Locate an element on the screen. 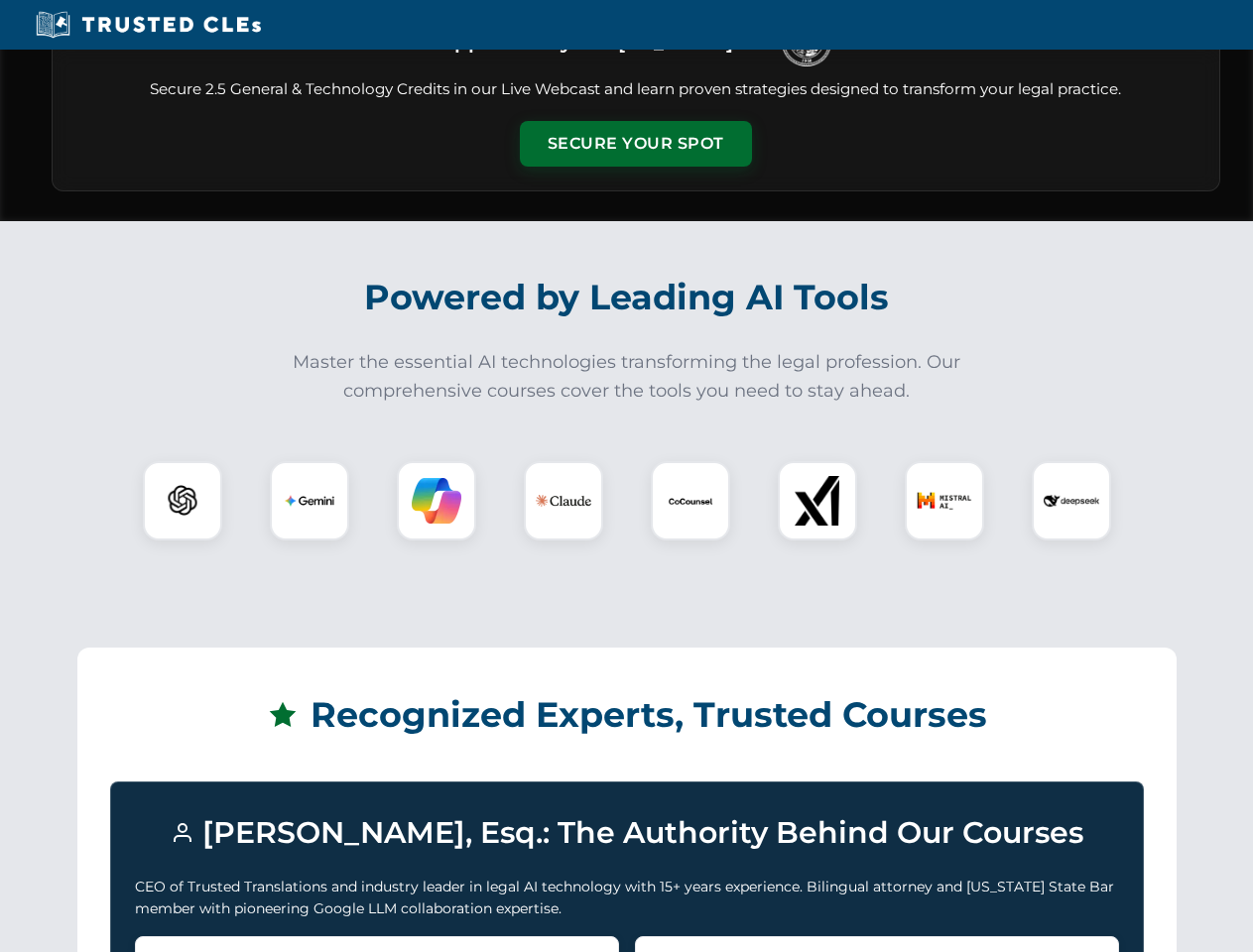 The height and width of the screenshot is (952, 1253). img: Copilot Logo is located at coordinates (436, 501).